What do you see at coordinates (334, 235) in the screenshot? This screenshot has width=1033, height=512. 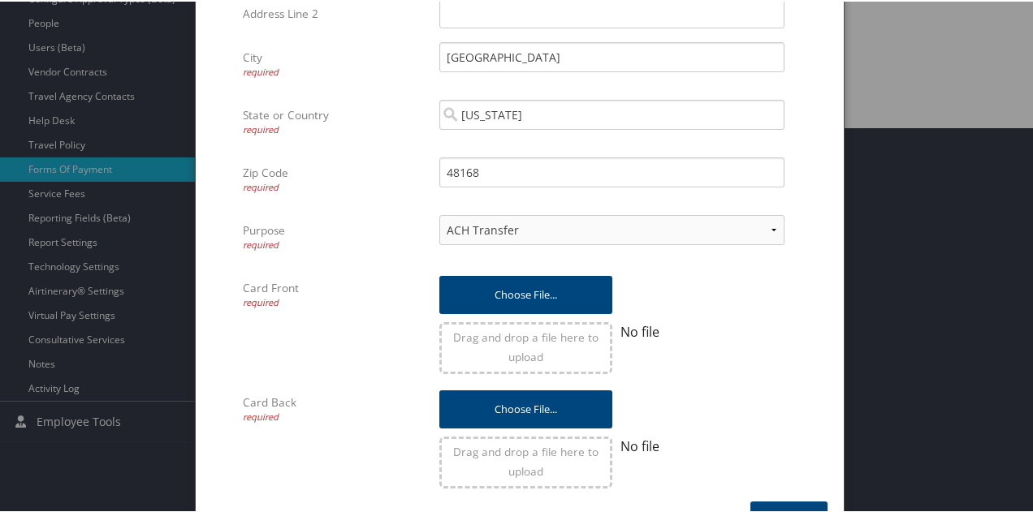 I see `label: Purpose` at bounding box center [334, 235].